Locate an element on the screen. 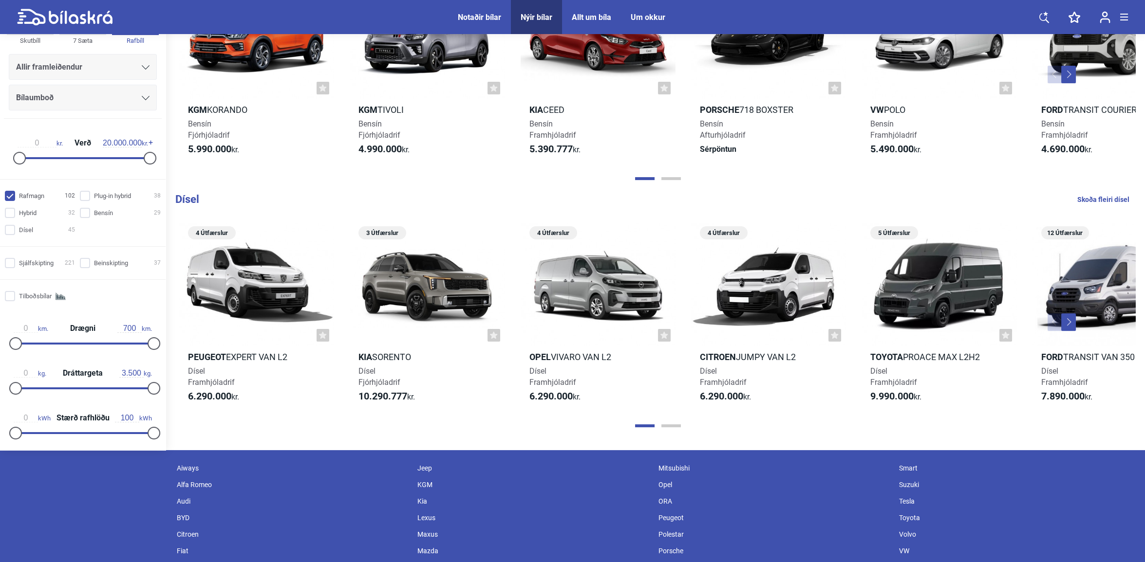 Image resolution: width=1145 pixels, height=562 pixels. b: KGM is located at coordinates (197, 110).